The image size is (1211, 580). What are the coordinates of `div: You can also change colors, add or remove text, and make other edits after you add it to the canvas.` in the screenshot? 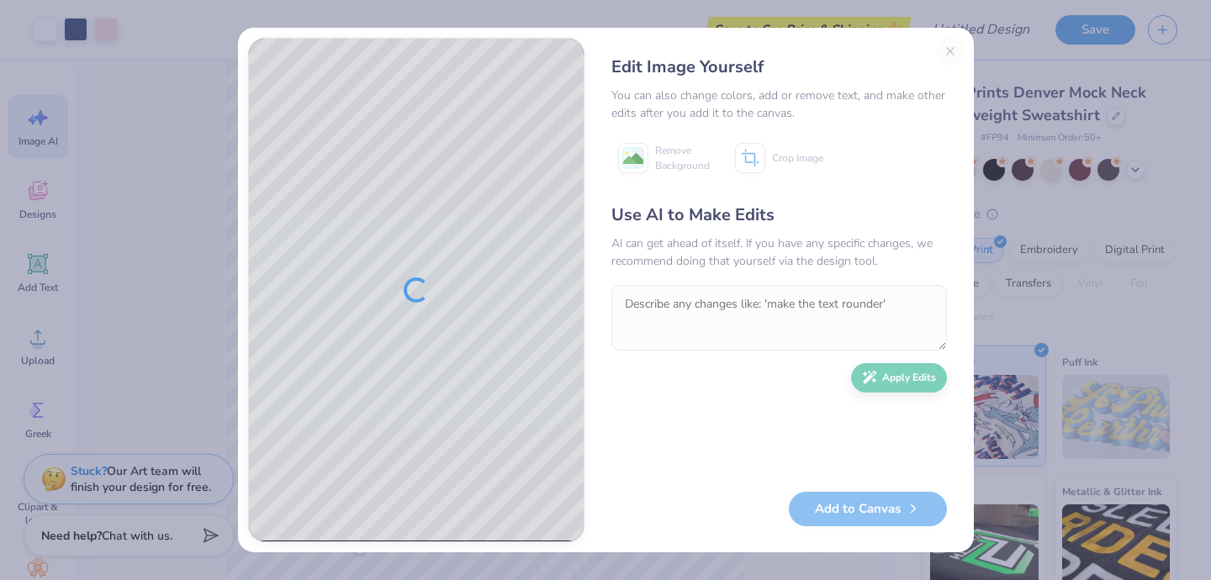 It's located at (779, 104).